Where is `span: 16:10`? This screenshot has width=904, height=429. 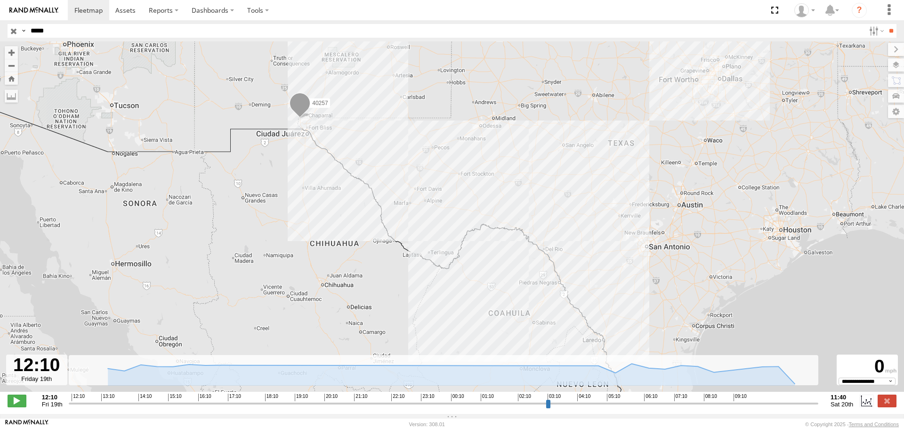
span: 16:10 is located at coordinates (205, 397).